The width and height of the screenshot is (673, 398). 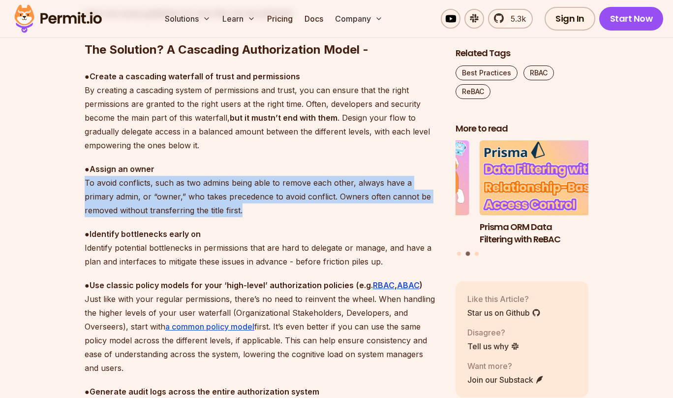 I want to click on li: 2 of 3, so click(x=546, y=193).